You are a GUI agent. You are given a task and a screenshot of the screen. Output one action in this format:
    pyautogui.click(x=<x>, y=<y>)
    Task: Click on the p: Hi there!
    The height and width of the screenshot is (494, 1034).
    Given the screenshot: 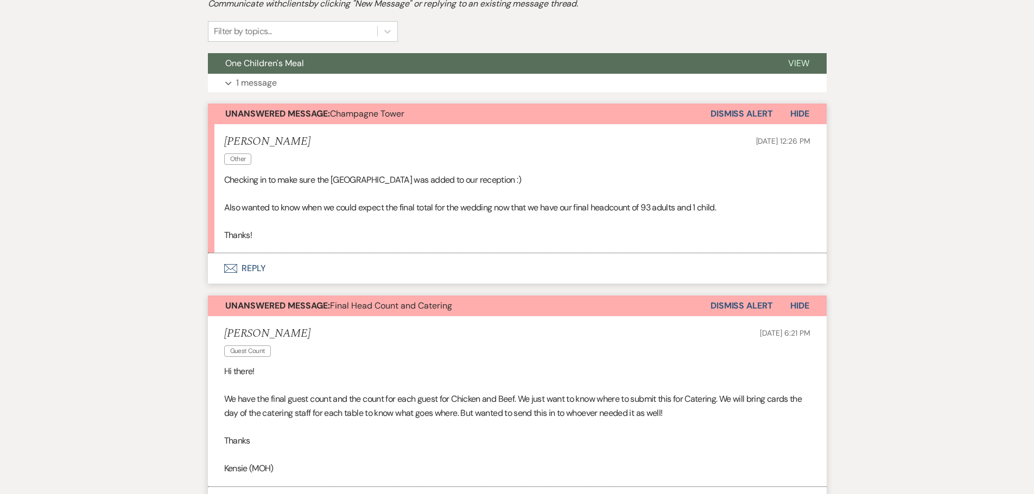 What is the action you would take?
    pyautogui.click(x=517, y=372)
    